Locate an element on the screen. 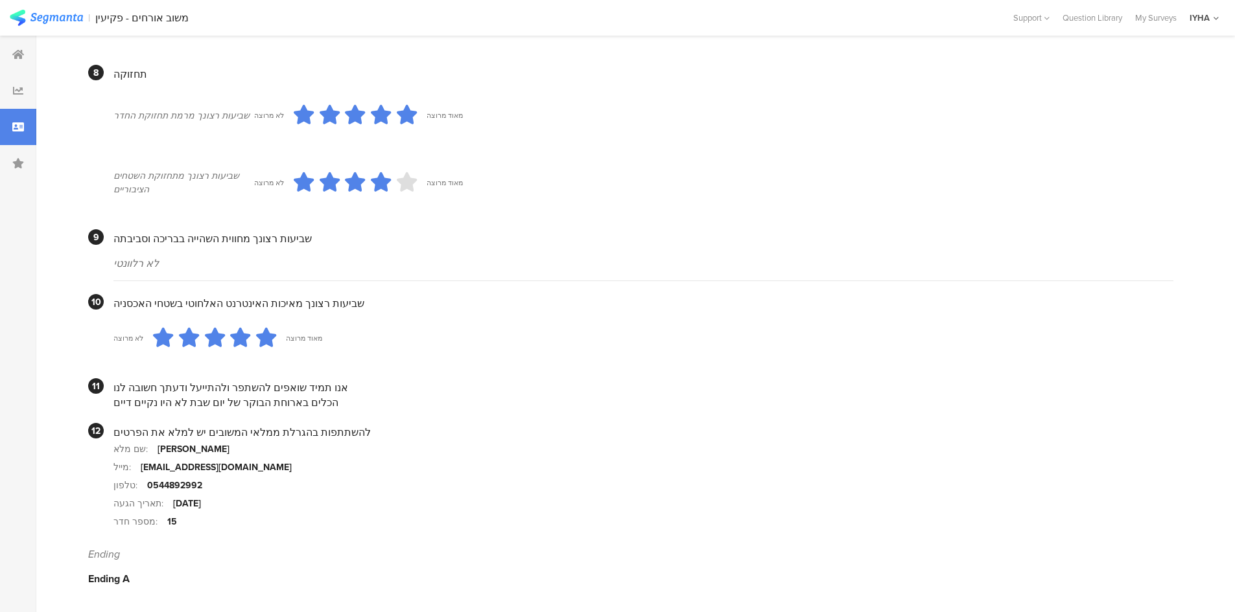 The image size is (1235, 612). div: שביעות רצונך מתחזוקת השטחים הציבוריים is located at coordinates (183, 183).